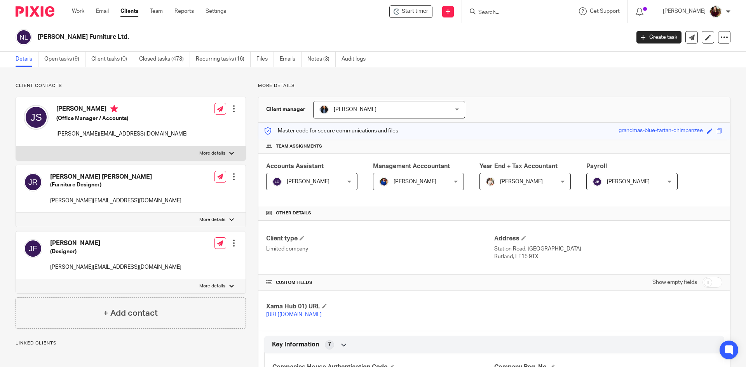  What do you see at coordinates (216, 11) in the screenshot?
I see `a: Settings` at bounding box center [216, 11].